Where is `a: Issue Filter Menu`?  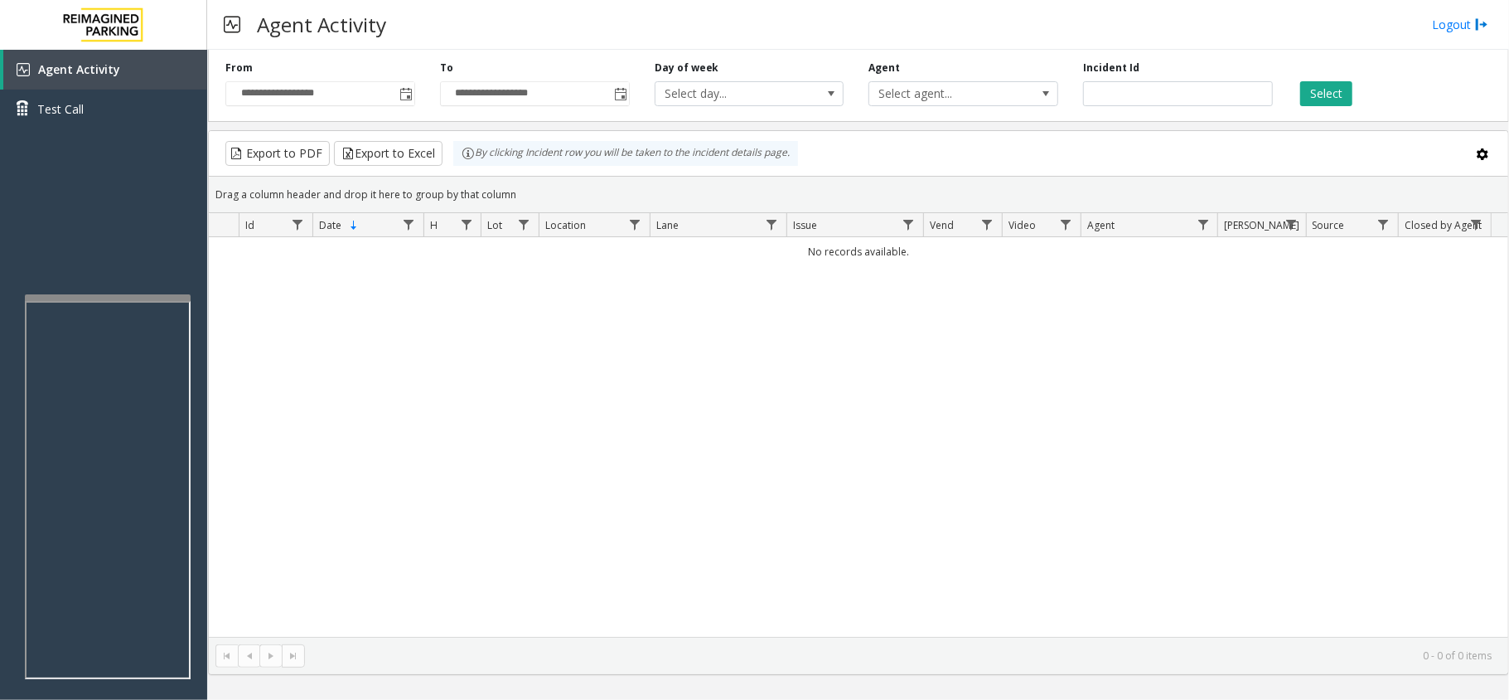
a: Issue Filter Menu is located at coordinates (909, 224).